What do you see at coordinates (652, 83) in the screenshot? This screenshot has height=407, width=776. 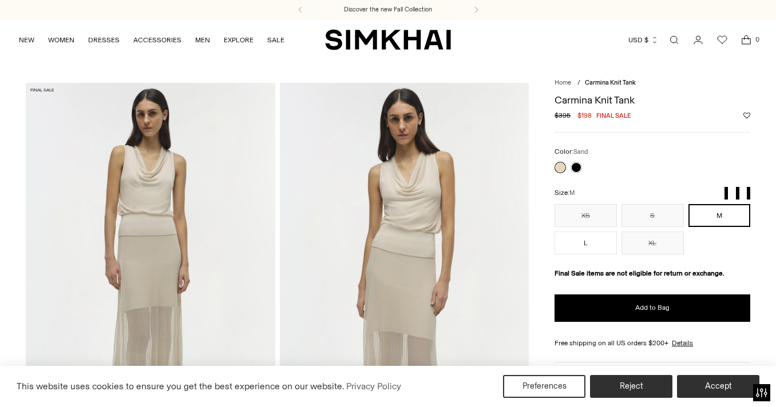 I see `nav: breadcrumbs` at bounding box center [652, 83].